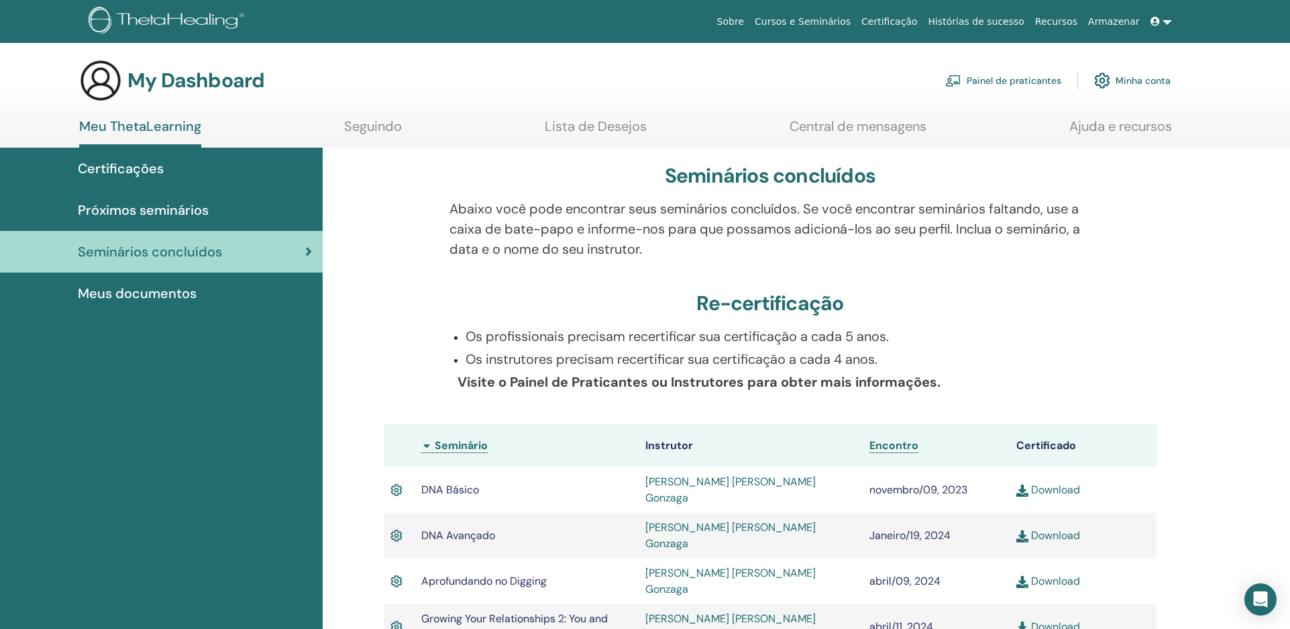  Describe the element at coordinates (770, 176) in the screenshot. I see `h3: Seminários concluídos` at that location.